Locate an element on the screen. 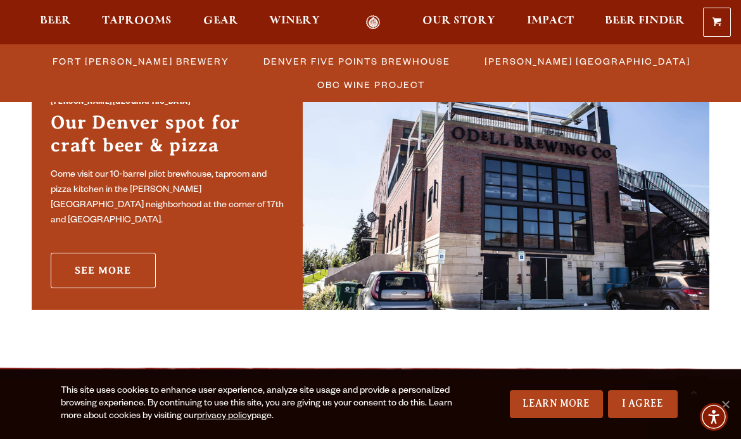 The image size is (741, 439). span: Taprooms is located at coordinates (137, 21).